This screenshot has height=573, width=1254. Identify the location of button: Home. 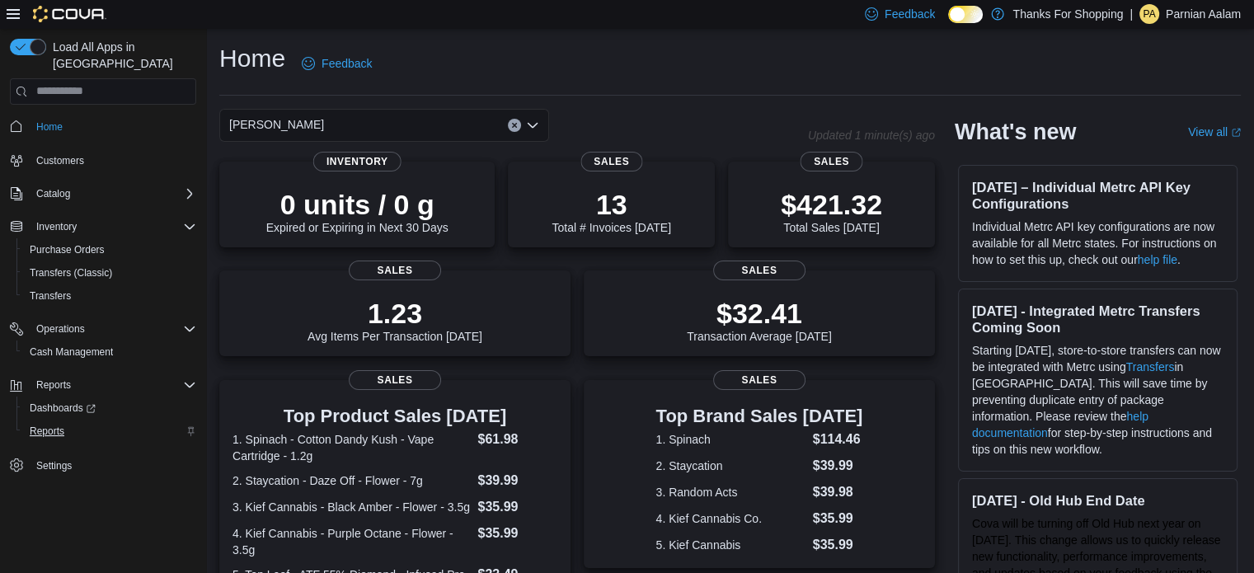
(103, 126).